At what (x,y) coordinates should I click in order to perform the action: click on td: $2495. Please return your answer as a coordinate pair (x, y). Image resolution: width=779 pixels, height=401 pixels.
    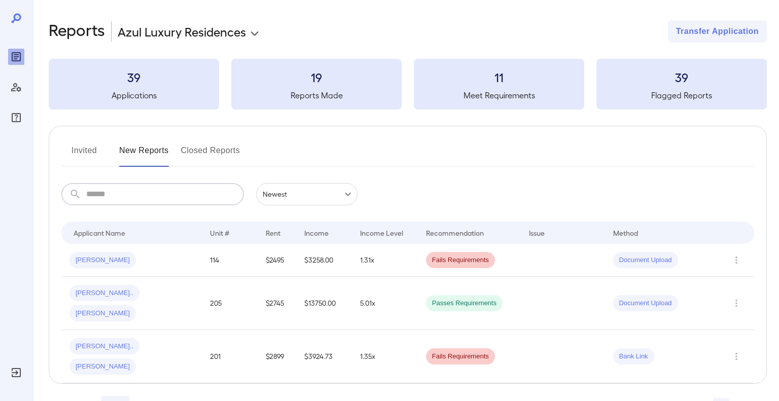
    Looking at the image, I should click on (276, 260).